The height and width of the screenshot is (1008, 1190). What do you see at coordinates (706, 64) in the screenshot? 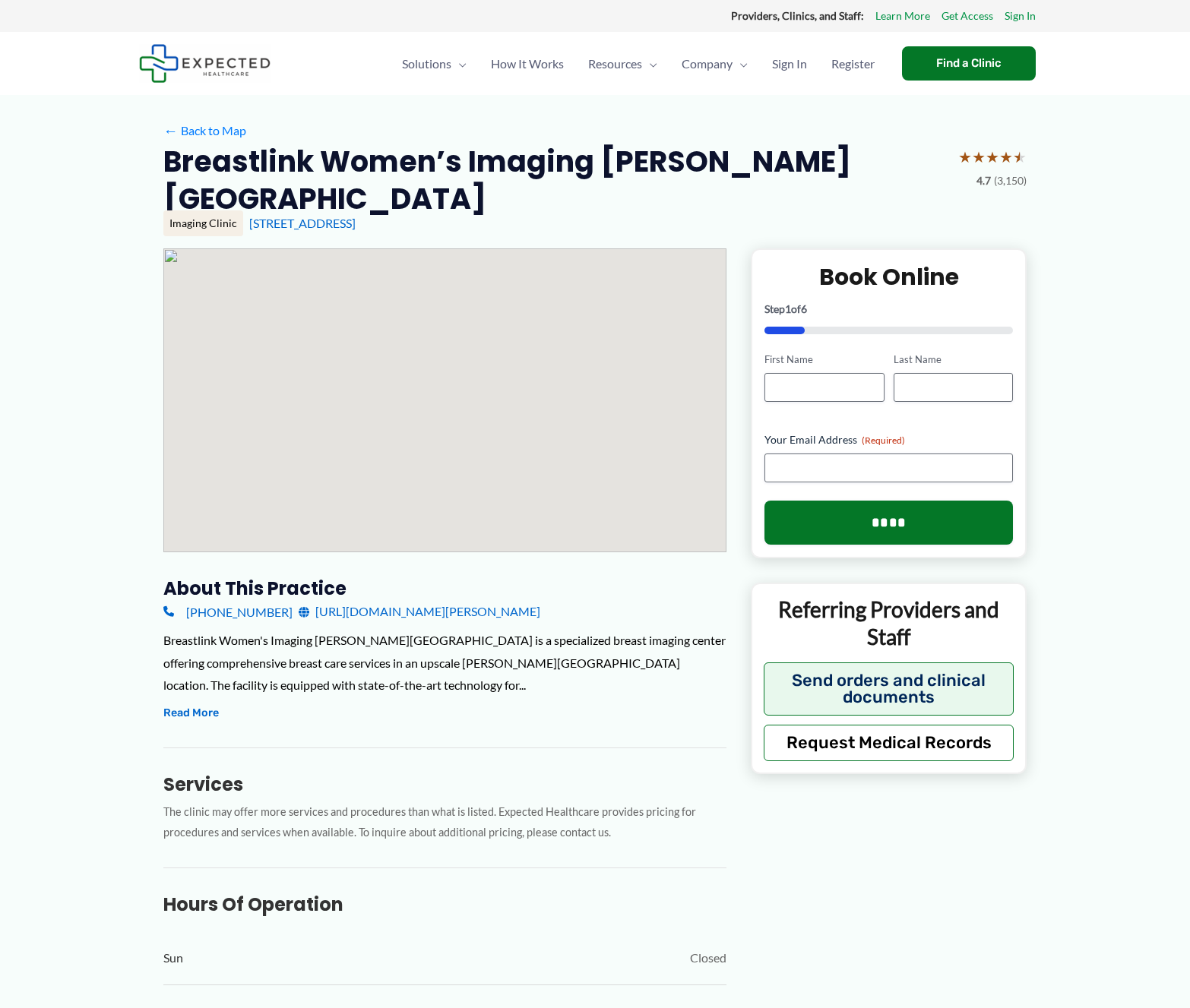
I see `span: Company` at bounding box center [706, 64].